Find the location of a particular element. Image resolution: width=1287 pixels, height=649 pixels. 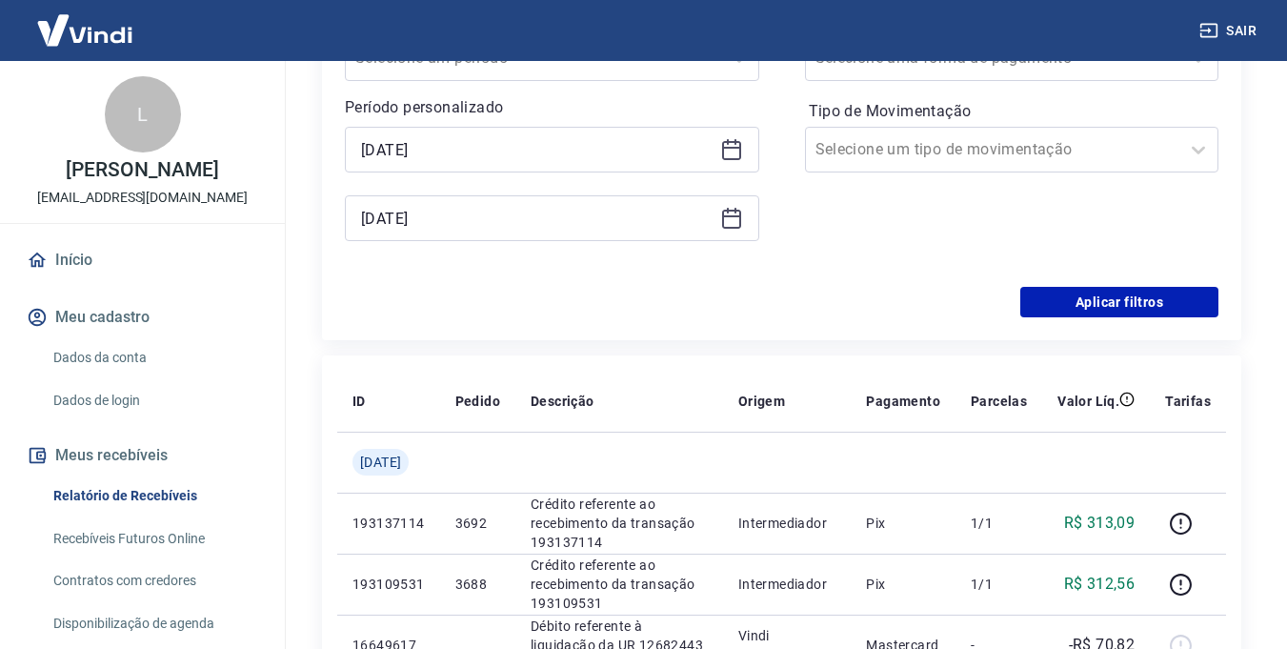

p: 3688 is located at coordinates (477, 584).